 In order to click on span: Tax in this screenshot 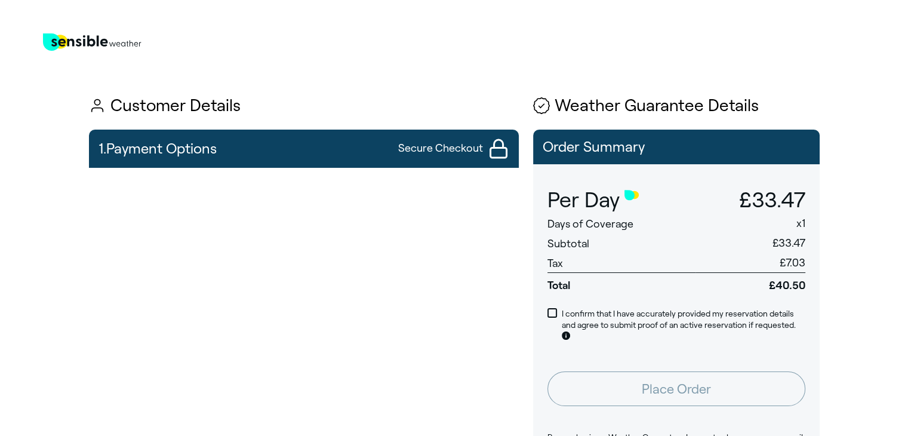, I will do `click(555, 263)`.